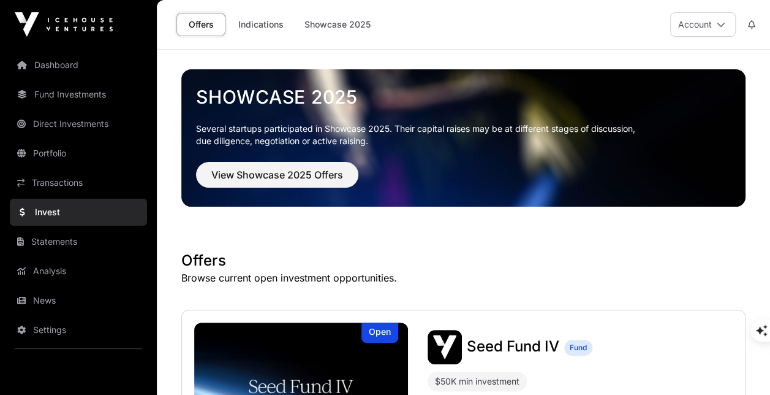  I want to click on span: View Showcase 2025 Offers, so click(277, 175).